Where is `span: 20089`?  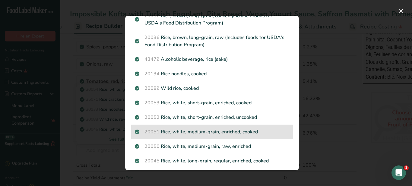 span: 20089 is located at coordinates (152, 88).